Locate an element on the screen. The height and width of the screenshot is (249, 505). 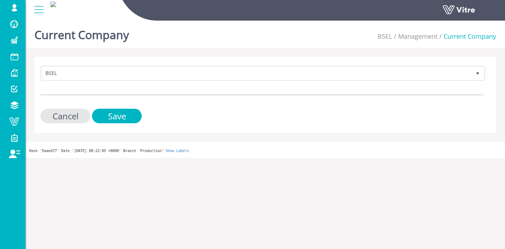
span: BSEL is located at coordinates (256, 73).